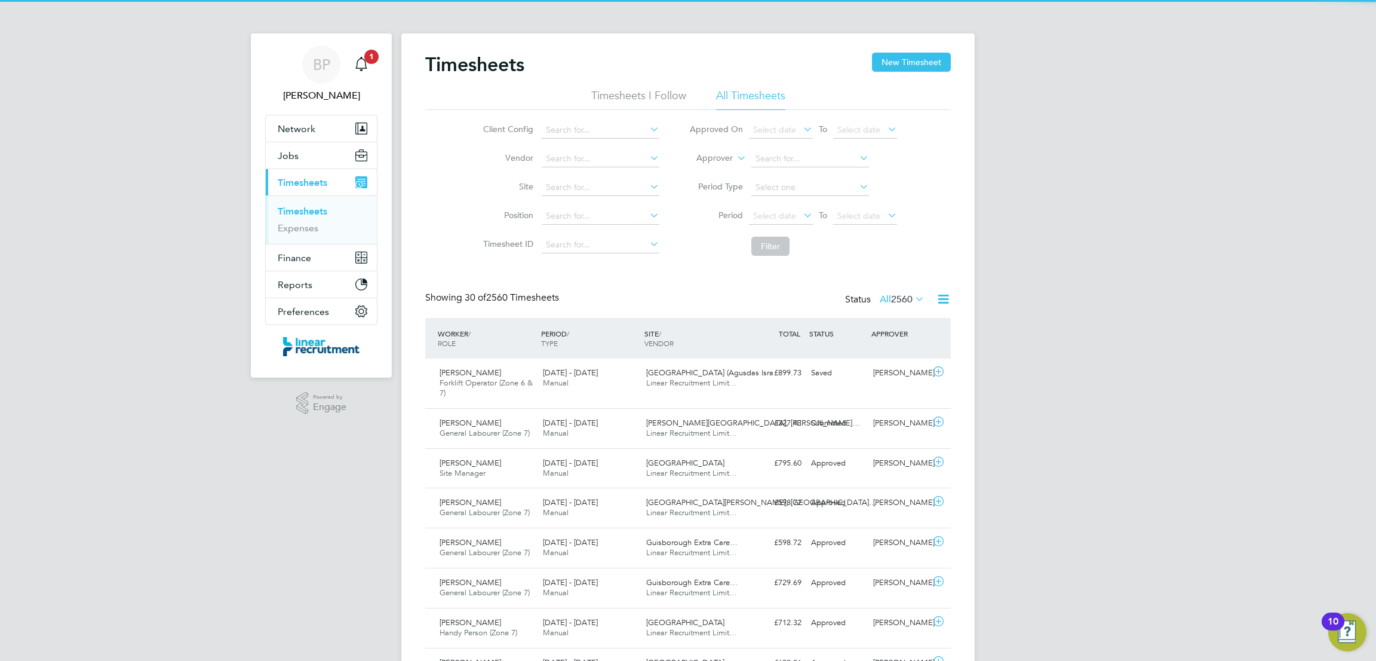  Describe the element at coordinates (330, 397) in the screenshot. I see `span: Powered by` at that location.